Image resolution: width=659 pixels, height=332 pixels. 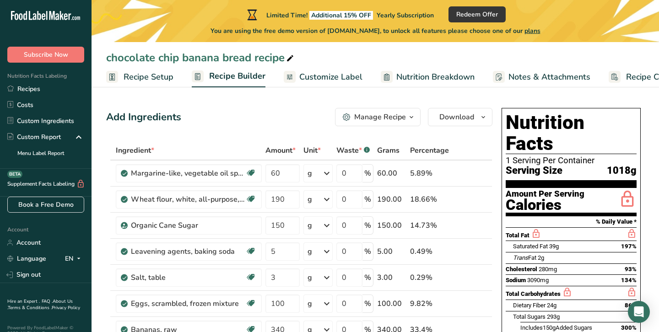 What do you see at coordinates (47, 302) in the screenshot?
I see `a: FAQ .` at bounding box center [47, 302].